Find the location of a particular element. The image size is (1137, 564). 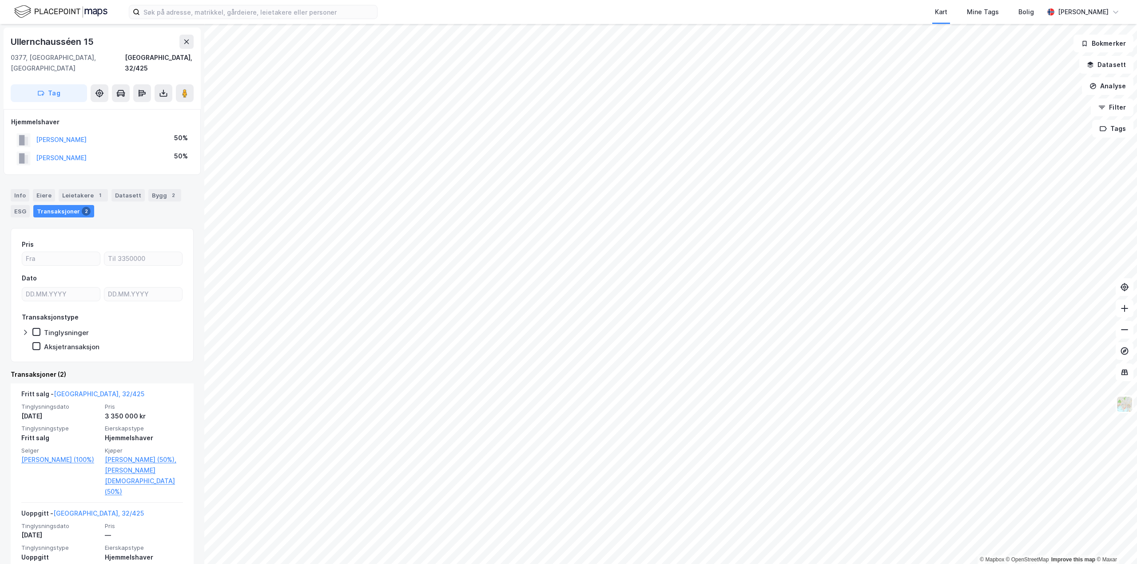

div: Eiere is located at coordinates (44, 195).